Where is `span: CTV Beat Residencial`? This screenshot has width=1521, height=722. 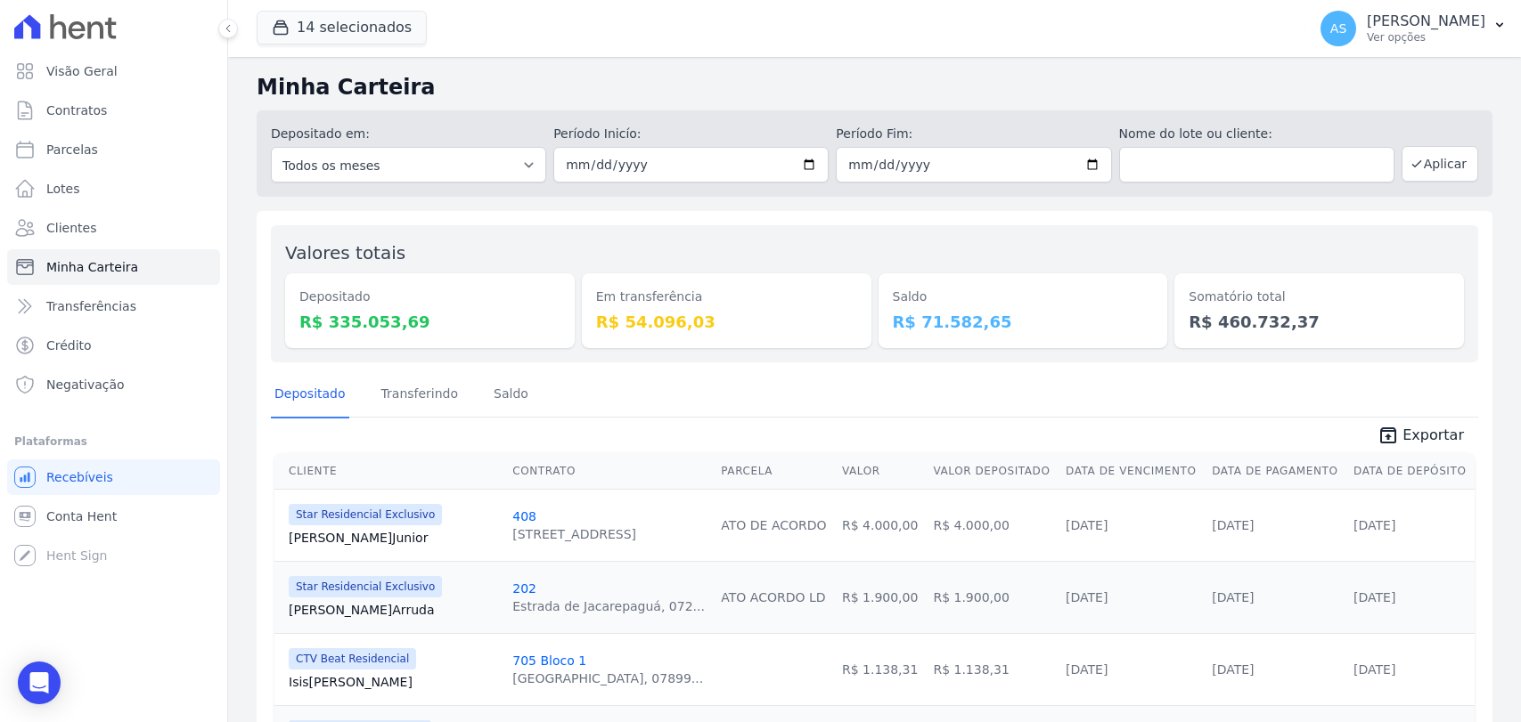
span: CTV Beat Residencial is located at coordinates (352, 659).